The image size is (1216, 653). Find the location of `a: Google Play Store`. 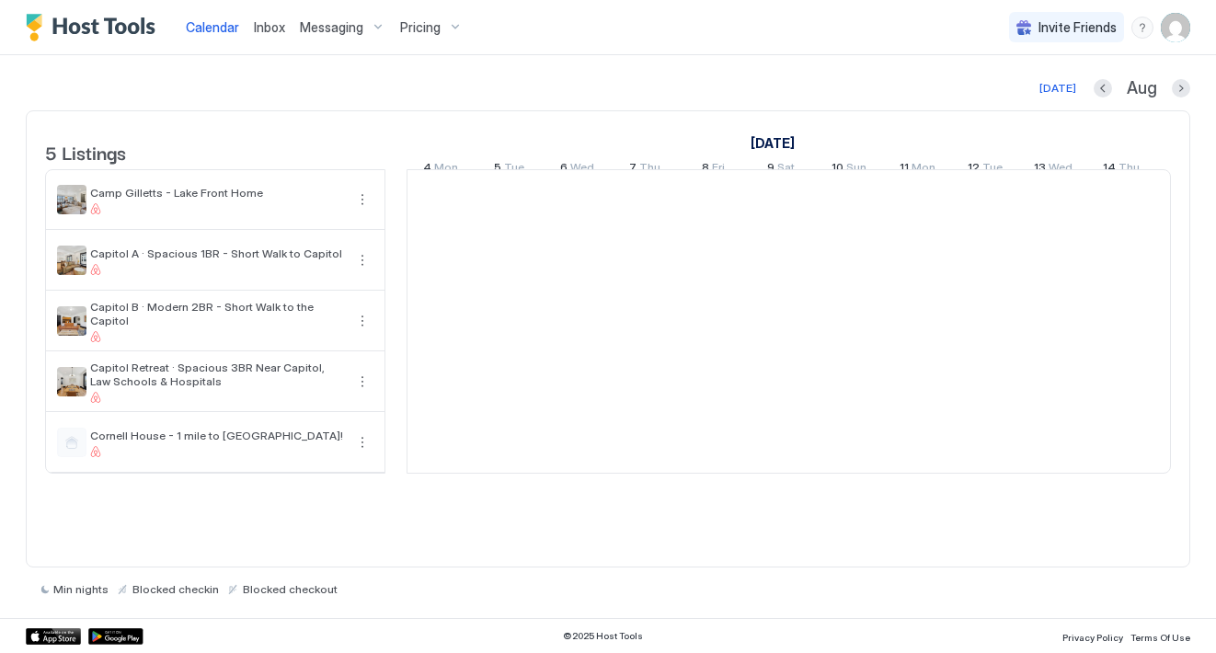

a: Google Play Store is located at coordinates (116, 636).